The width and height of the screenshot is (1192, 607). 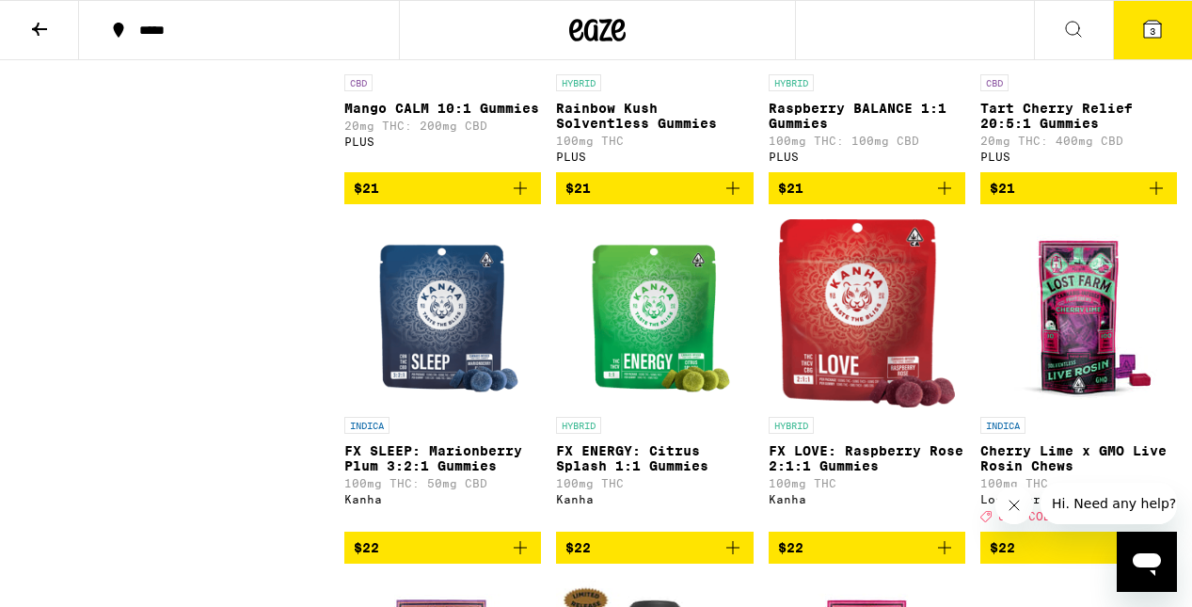 I want to click on span: Hi. Need any help?, so click(x=73, y=21).